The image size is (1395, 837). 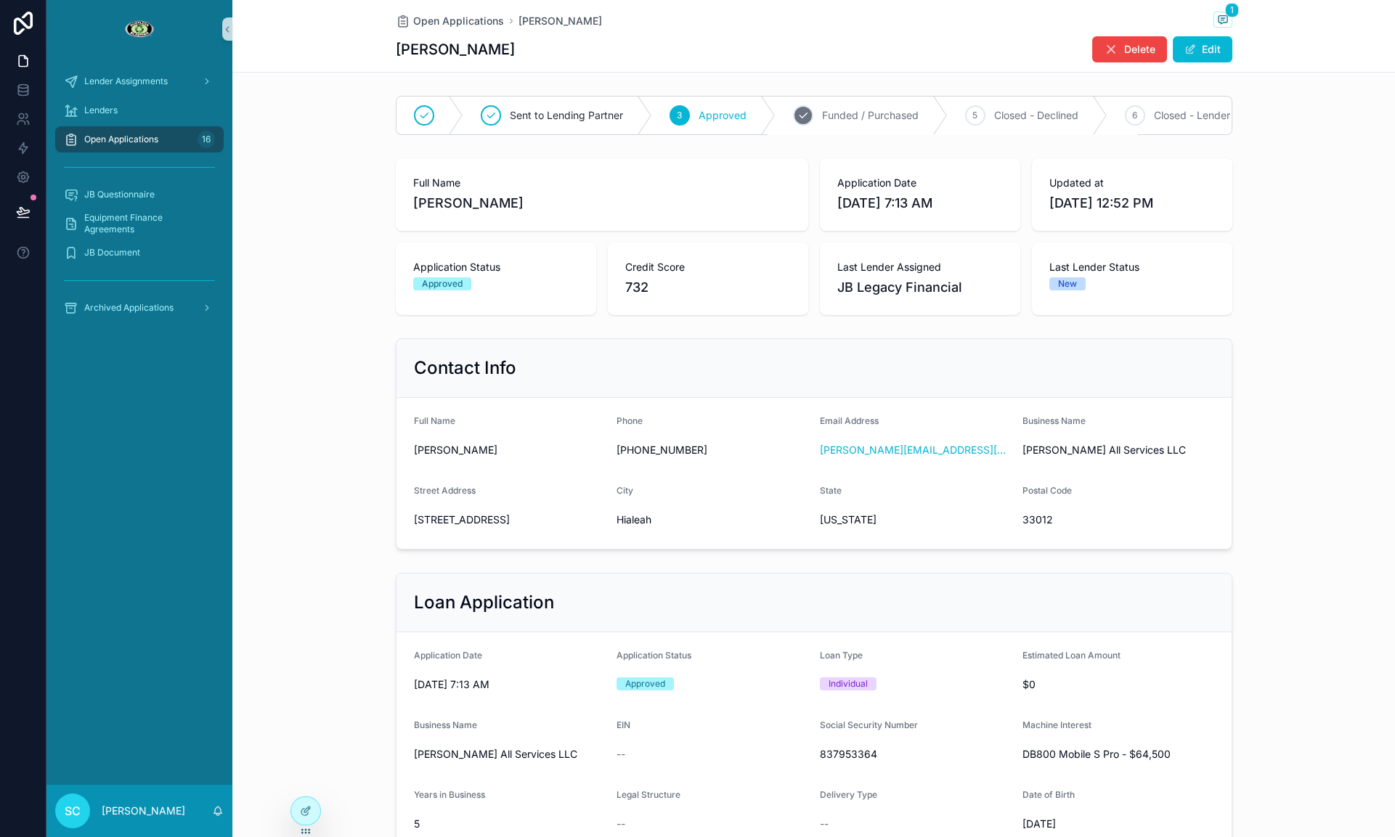 I want to click on span: Delivery Type, so click(x=848, y=794).